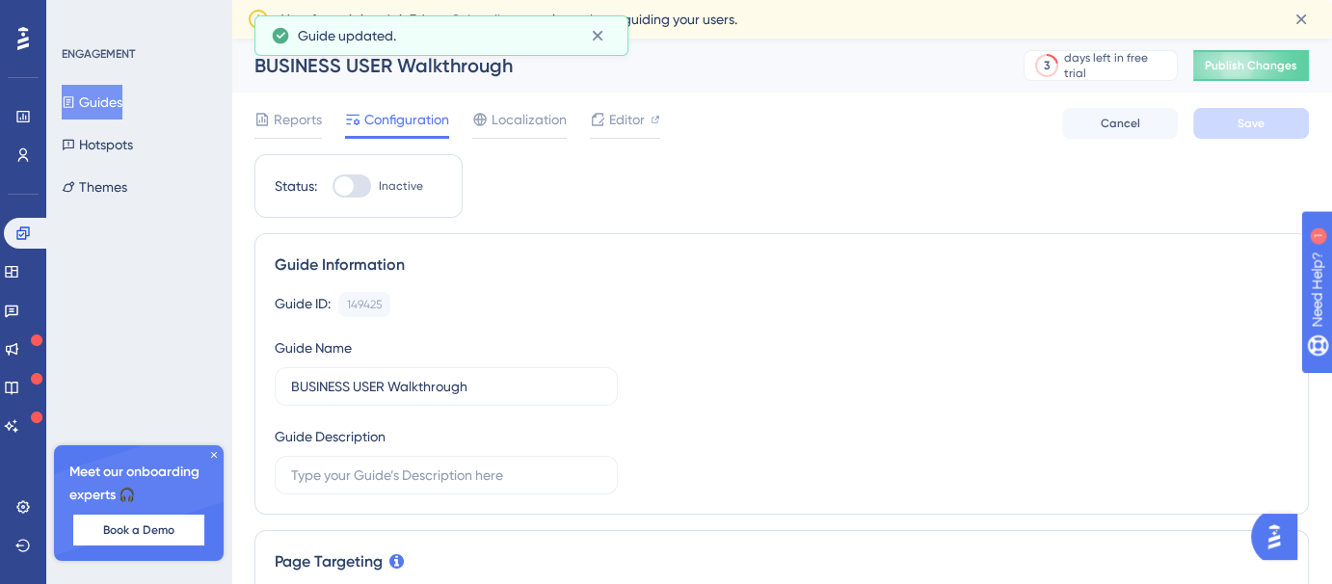  Describe the element at coordinates (83, 16) in the screenshot. I see `span: Need Help?` at that location.